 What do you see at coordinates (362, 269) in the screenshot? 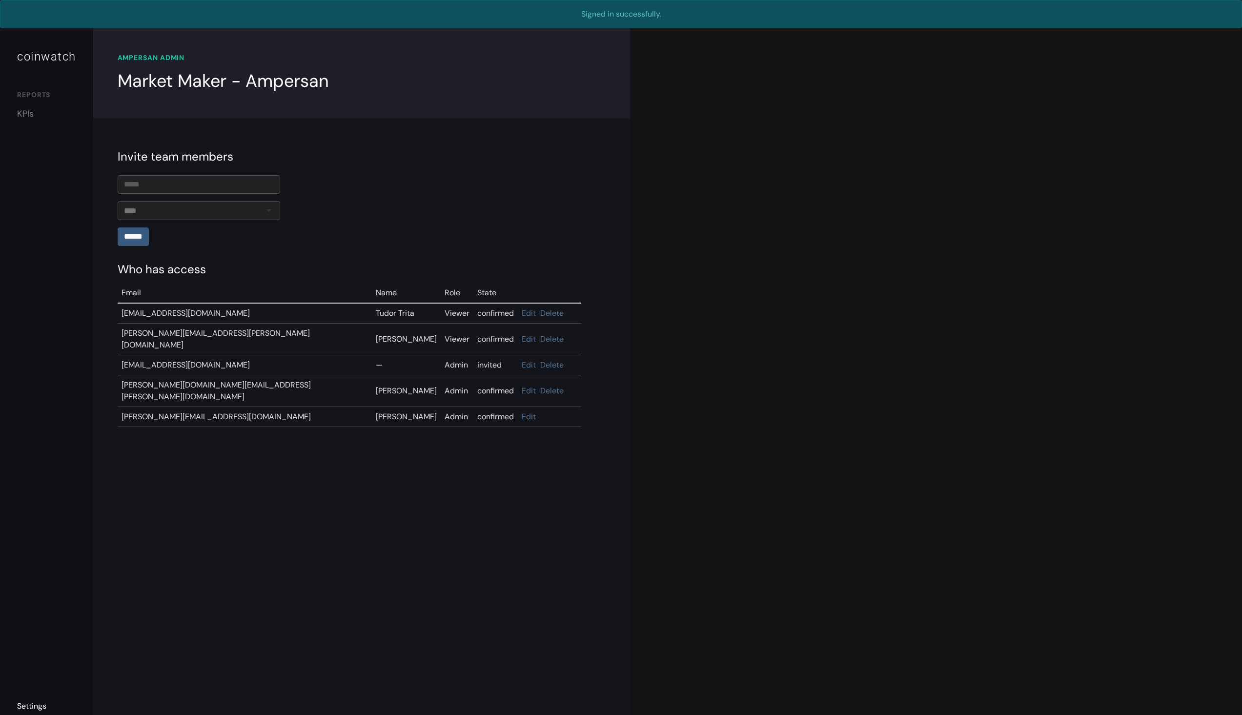
I see `div: Who has access` at bounding box center [362, 269].